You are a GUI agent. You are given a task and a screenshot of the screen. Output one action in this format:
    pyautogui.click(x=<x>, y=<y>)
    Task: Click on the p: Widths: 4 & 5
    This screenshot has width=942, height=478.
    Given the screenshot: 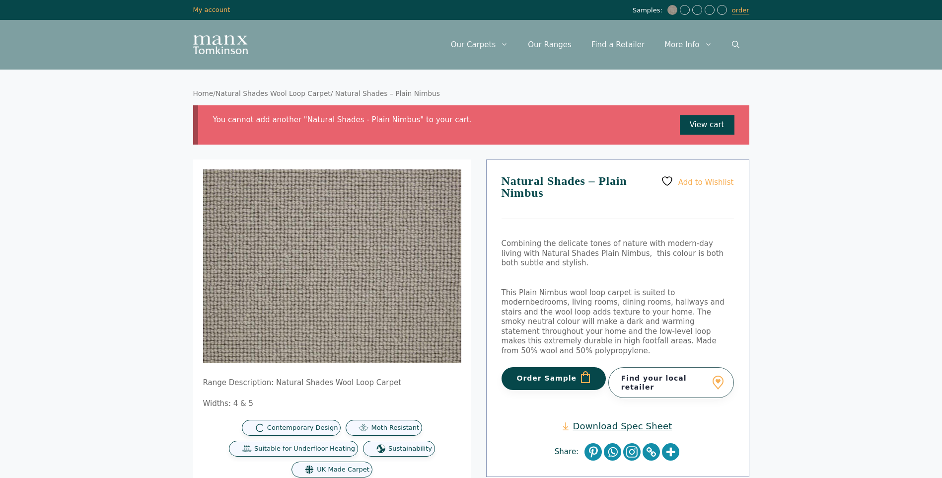 What is the action you would take?
    pyautogui.click(x=332, y=404)
    